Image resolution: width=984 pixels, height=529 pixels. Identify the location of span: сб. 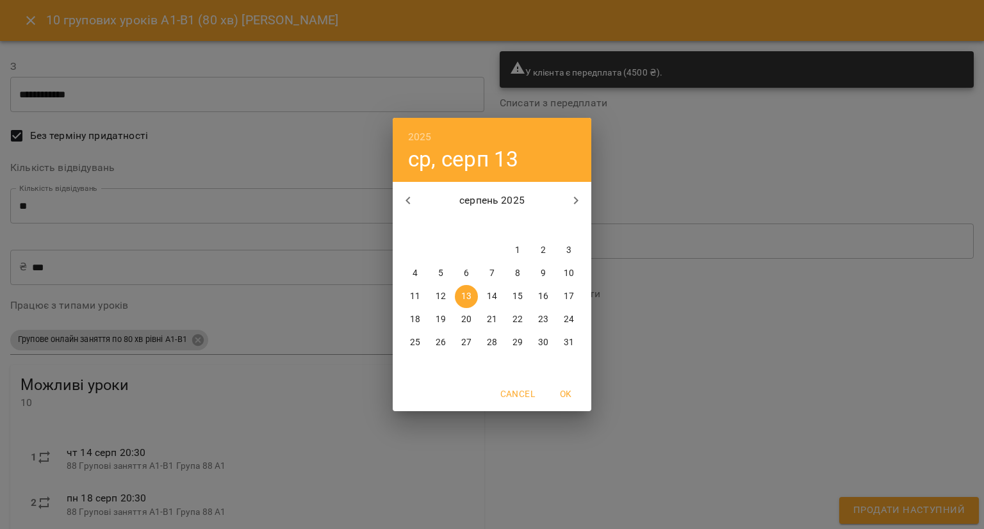
(543, 226).